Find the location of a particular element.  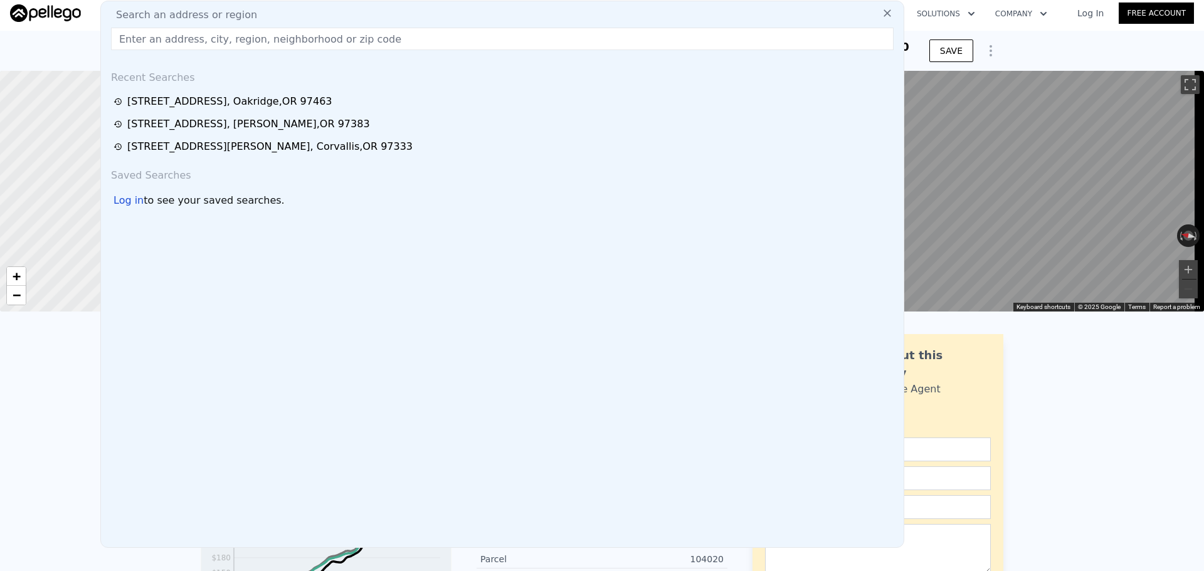

div: Log in is located at coordinates (129, 201).